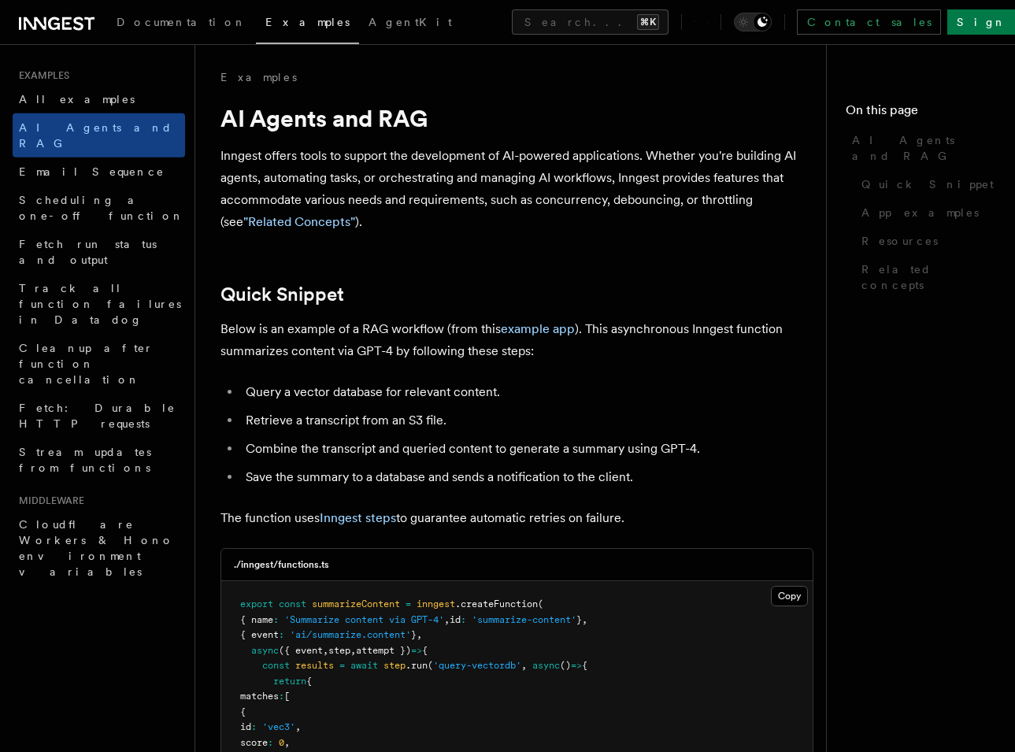 This screenshot has height=752, width=1015. What do you see at coordinates (98, 172) in the screenshot?
I see `a: Email Sequence` at bounding box center [98, 172].